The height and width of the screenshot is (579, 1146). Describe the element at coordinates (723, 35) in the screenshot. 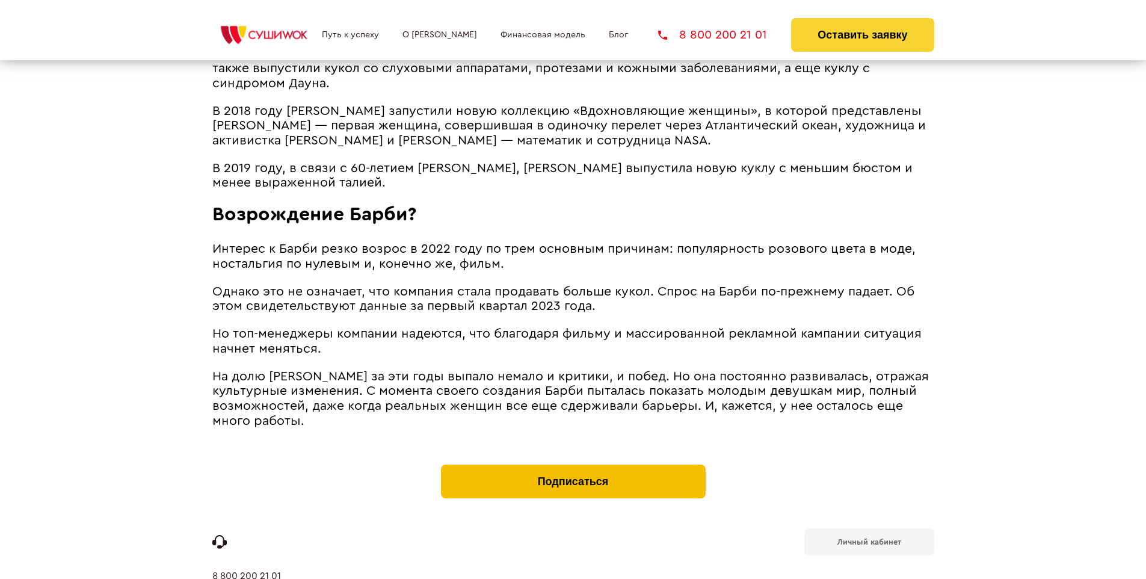

I see `span: 8 800 200 21 01` at that location.